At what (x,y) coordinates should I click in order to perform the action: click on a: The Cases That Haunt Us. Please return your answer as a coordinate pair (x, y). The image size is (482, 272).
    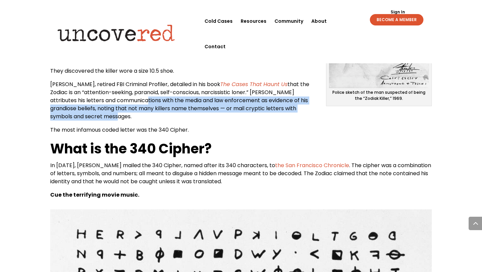
    Looking at the image, I should click on (254, 84).